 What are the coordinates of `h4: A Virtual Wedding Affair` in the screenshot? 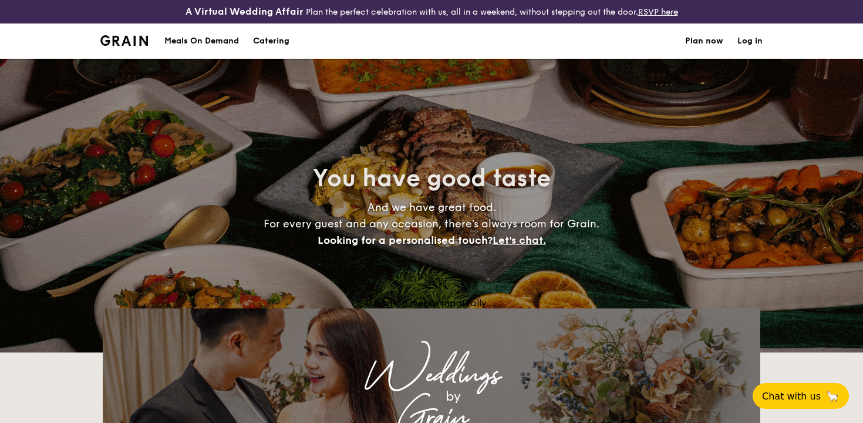 It's located at (244, 12).